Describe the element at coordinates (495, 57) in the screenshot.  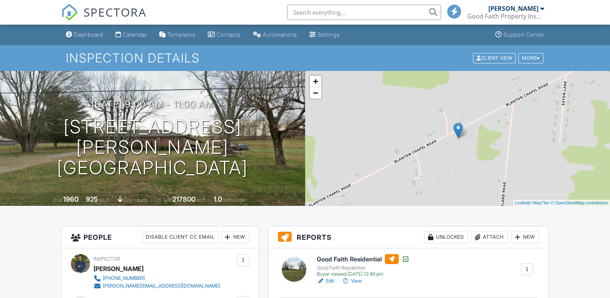
I see `a: Client View` at that location.